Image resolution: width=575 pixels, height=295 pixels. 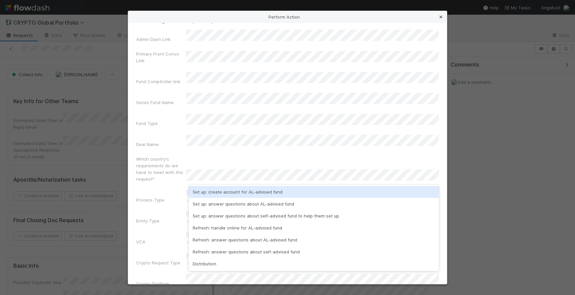 I want to click on label: Crypto Request Type, so click(x=158, y=263).